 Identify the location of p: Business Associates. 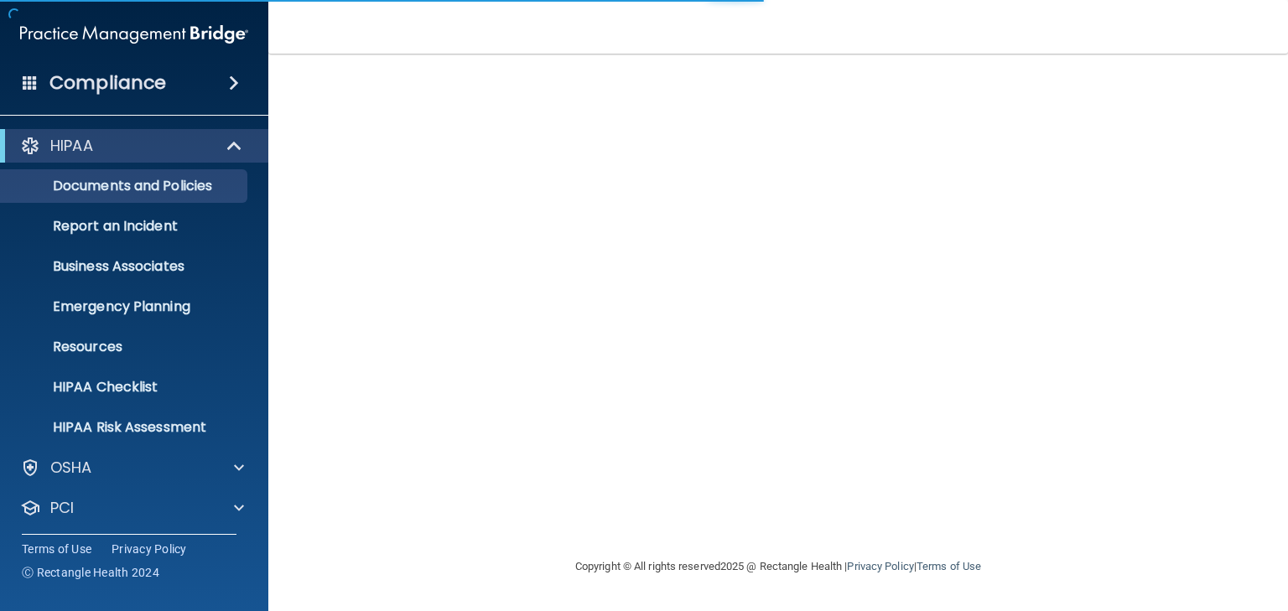
(125, 267).